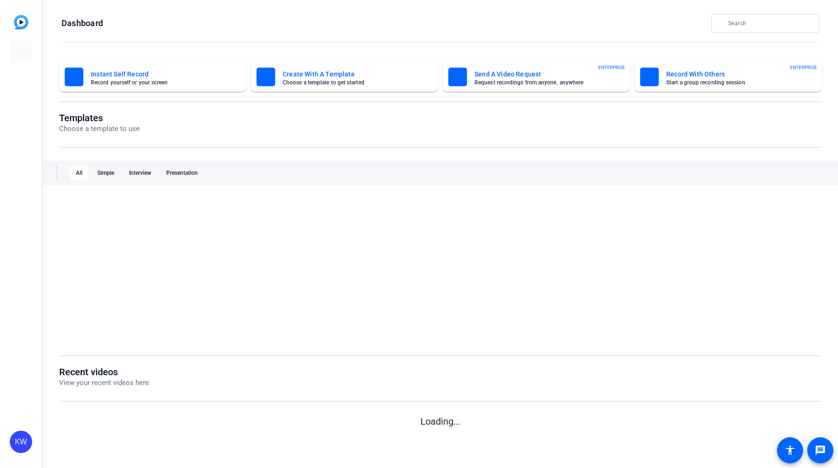 This screenshot has height=468, width=838. What do you see at coordinates (728, 77) in the screenshot?
I see `button: Record With OthersStart a group recording sessionENTERPRISE` at bounding box center [728, 77].